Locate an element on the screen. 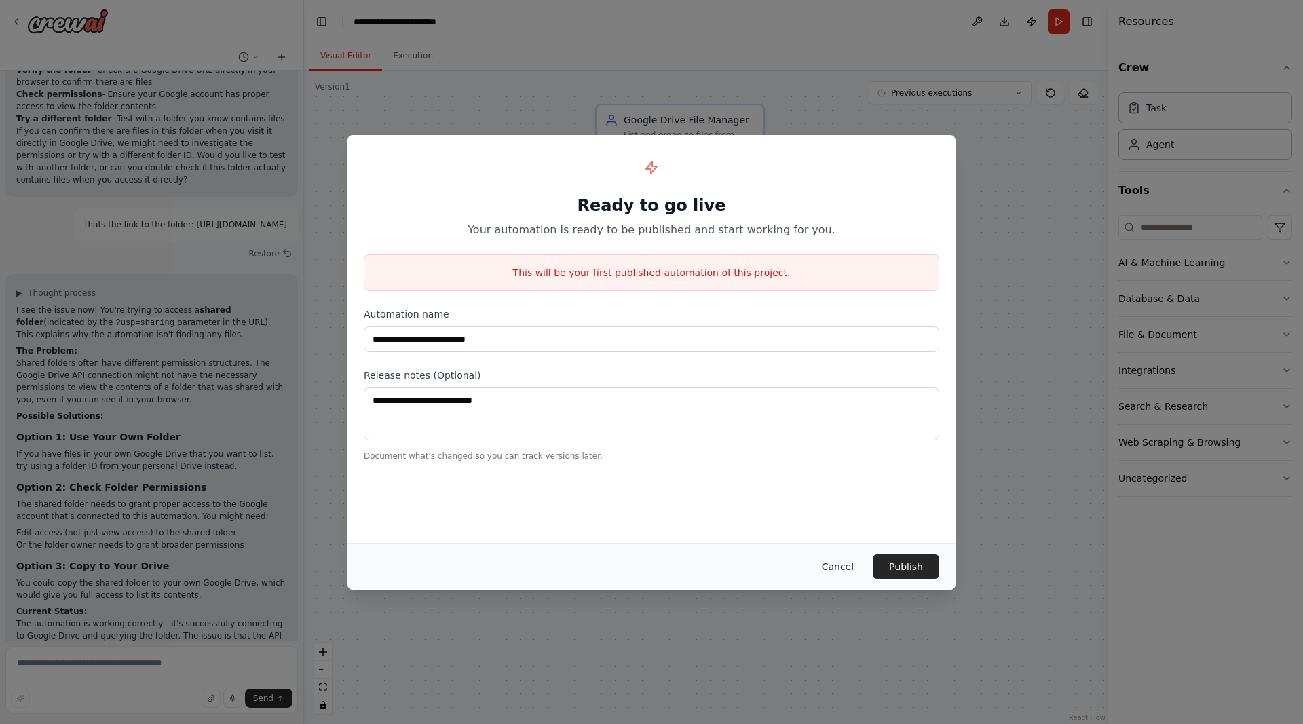 The height and width of the screenshot is (724, 1303). label: Release notes (Optional) is located at coordinates (652, 375).